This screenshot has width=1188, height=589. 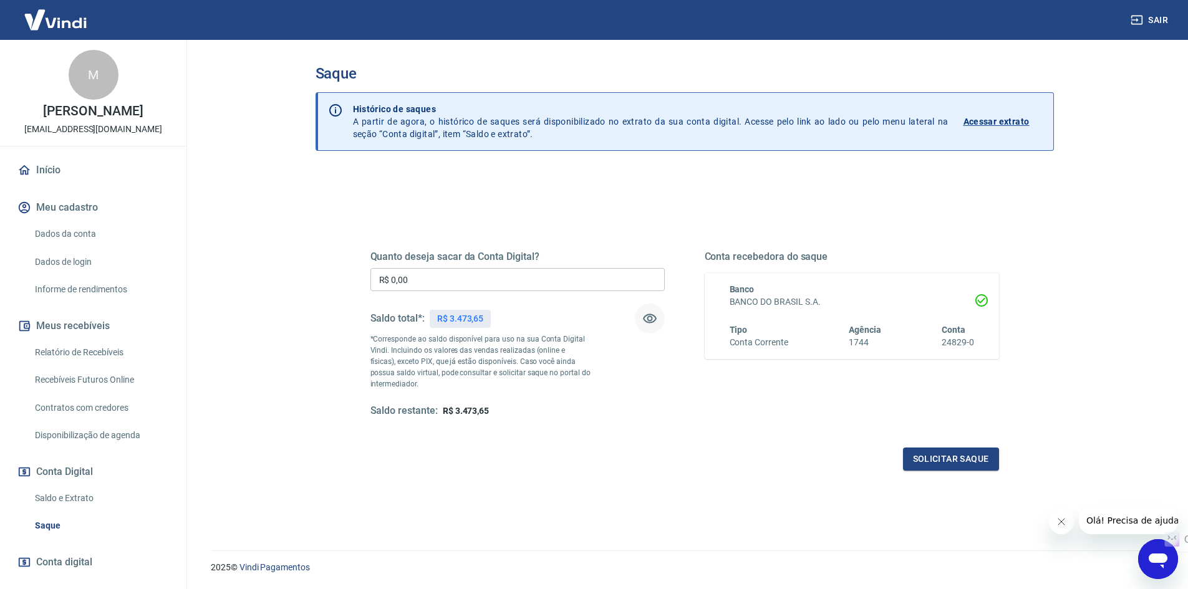 What do you see at coordinates (1004, 122) in the screenshot?
I see `a: Acessar extrato` at bounding box center [1004, 122].